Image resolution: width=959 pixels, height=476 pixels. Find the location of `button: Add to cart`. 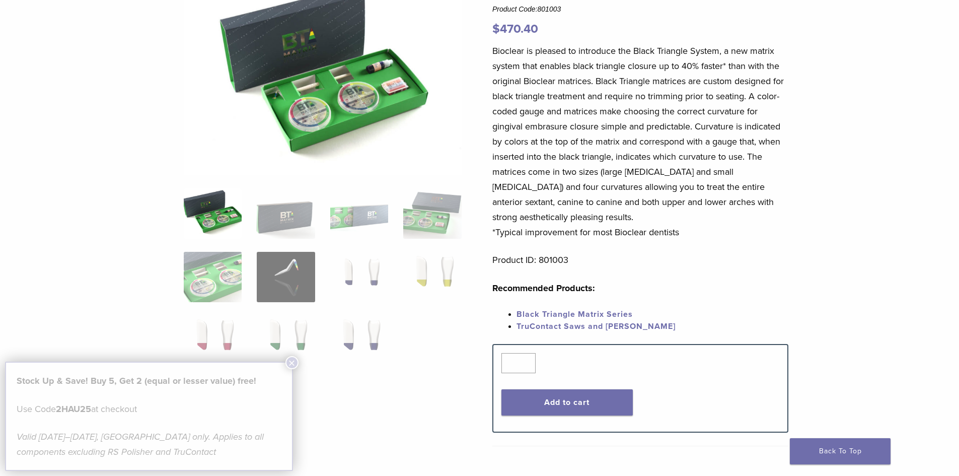

button: Add to cart is located at coordinates (567, 402).